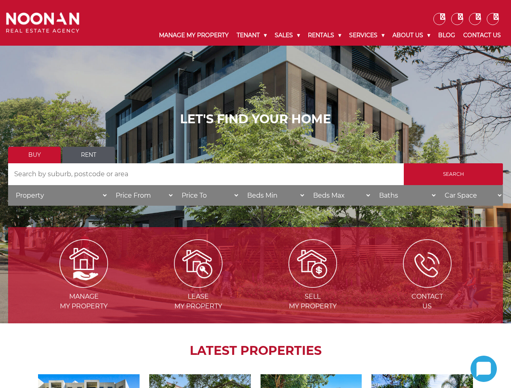  What do you see at coordinates (194, 35) in the screenshot?
I see `a: Manage My Property` at bounding box center [194, 35].